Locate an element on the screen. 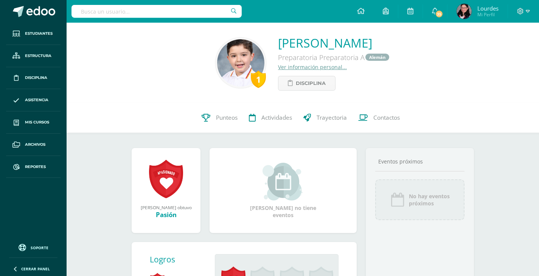 Image resolution: width=539 pixels, height=276 pixels. span: Estudiantes is located at coordinates (39, 34).